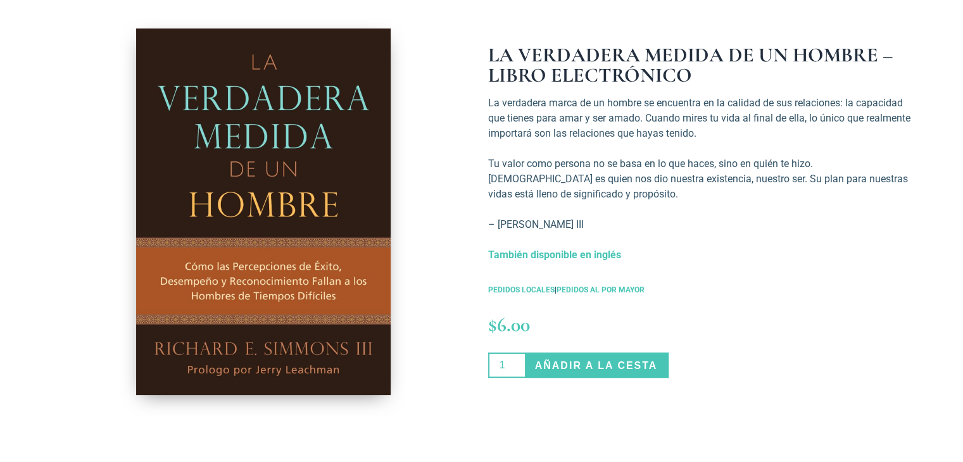 This screenshot has height=462, width=963. I want to click on font: PEDIDOS AL POR MAYOR, so click(600, 290).